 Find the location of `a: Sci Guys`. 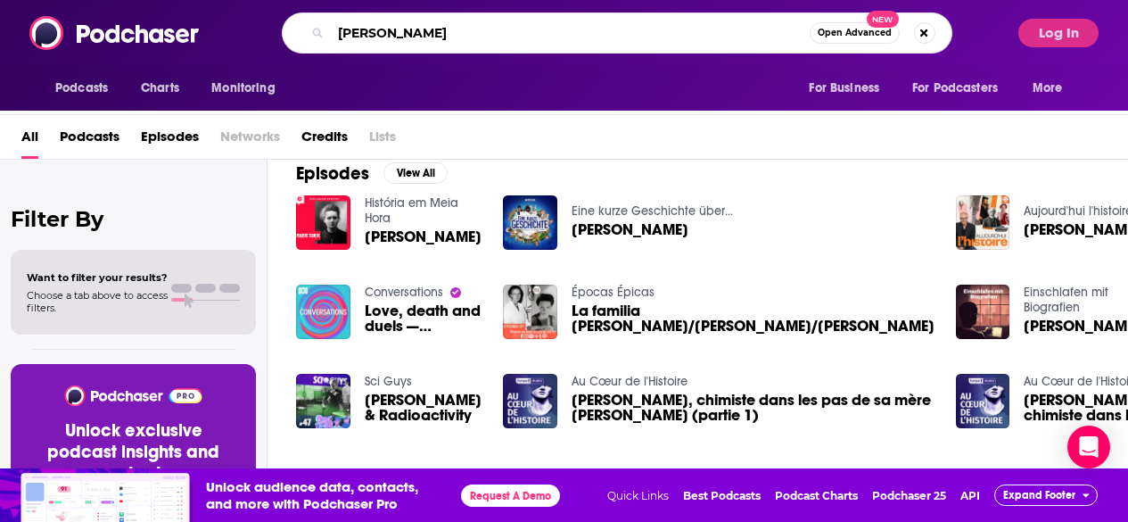

a: Sci Guys is located at coordinates (388, 381).